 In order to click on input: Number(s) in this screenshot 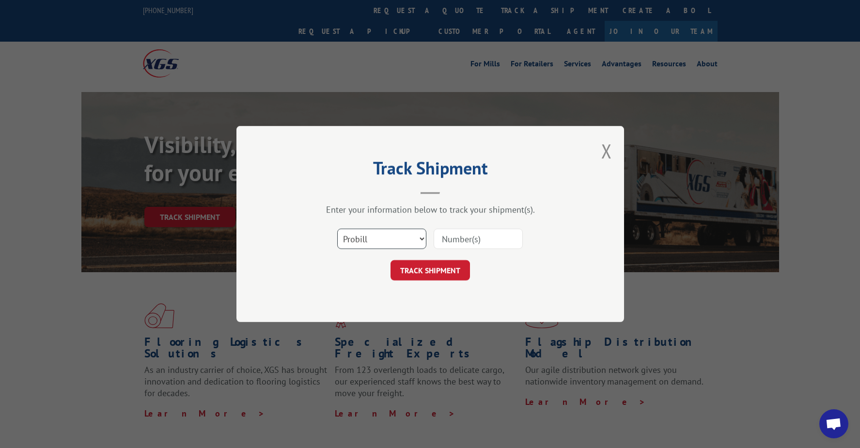, I will do `click(478, 239)`.